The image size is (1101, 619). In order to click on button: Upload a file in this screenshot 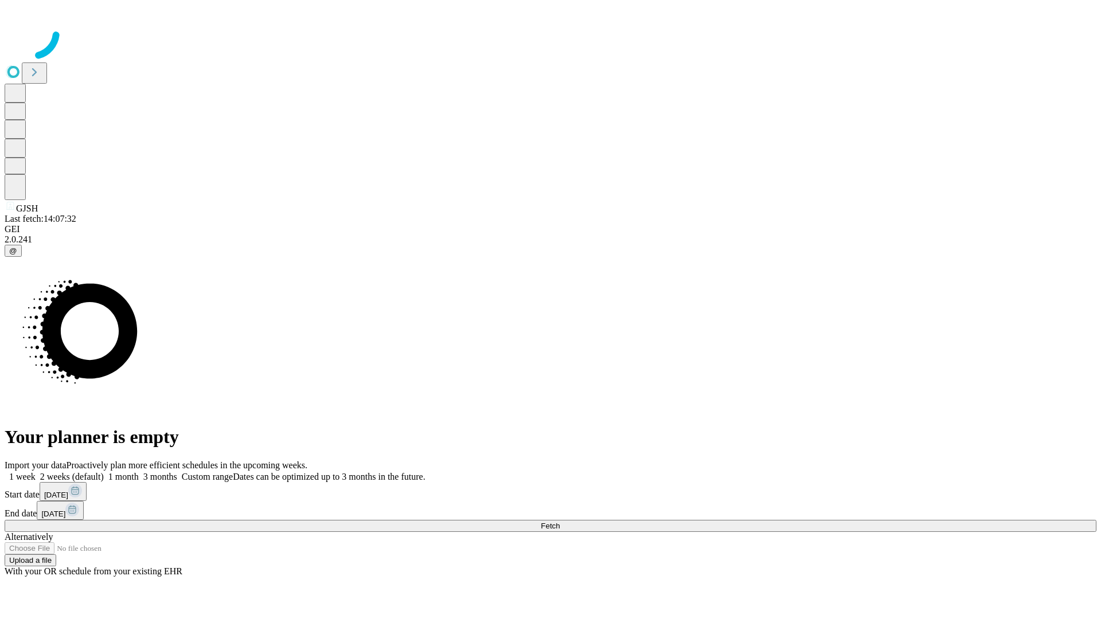, I will do `click(30, 560)`.